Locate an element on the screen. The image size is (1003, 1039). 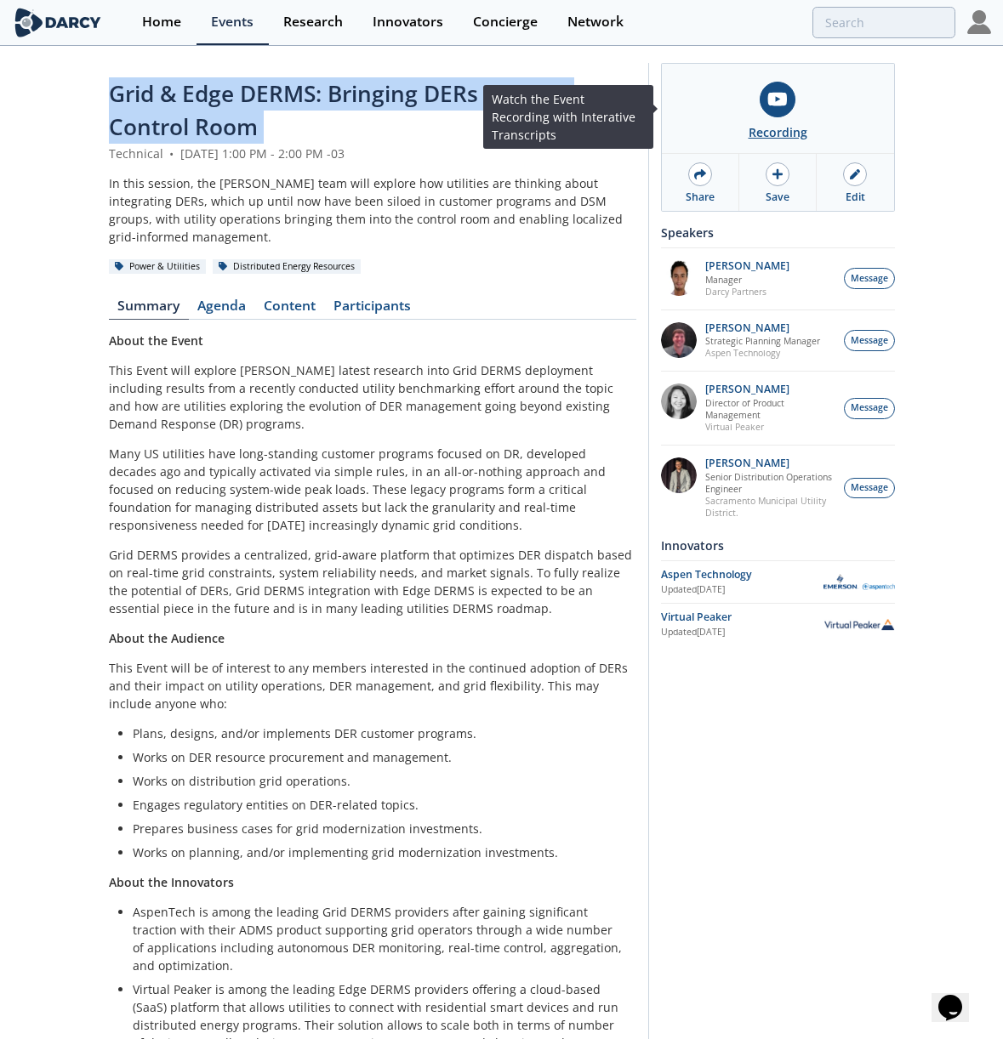
div: Network is located at coordinates (595, 22).